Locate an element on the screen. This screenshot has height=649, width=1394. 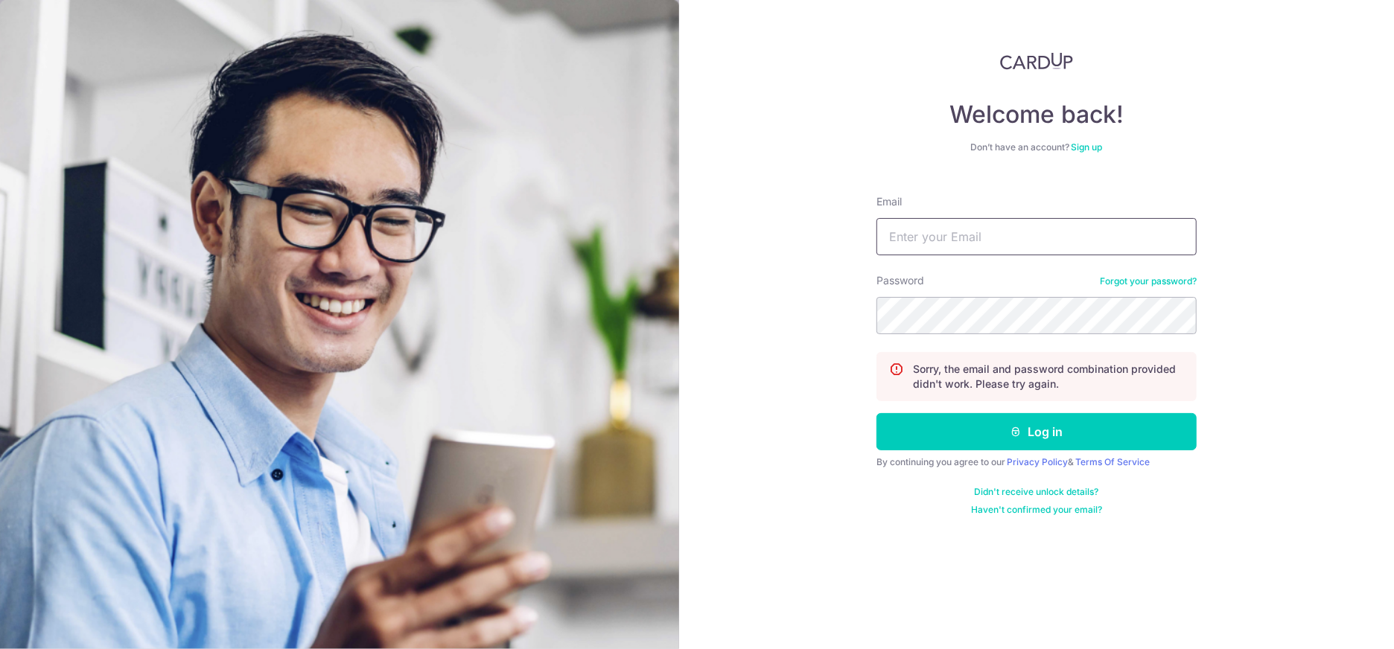
img: CardUp Logo is located at coordinates (1036, 61).